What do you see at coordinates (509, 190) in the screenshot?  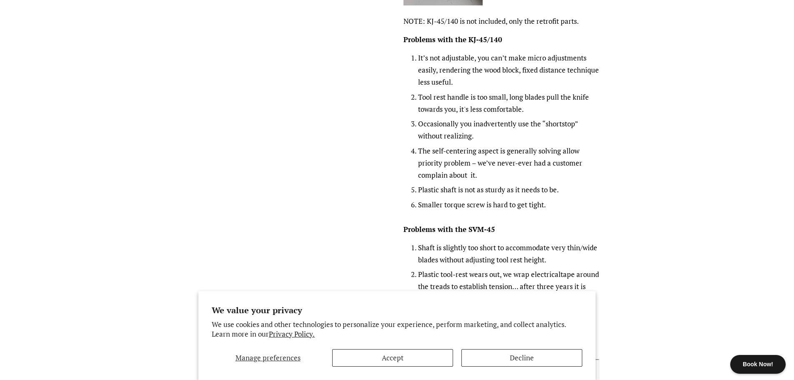 I see `li: Plastic shaft is not as sturdy as it needs to be.` at bounding box center [509, 190].